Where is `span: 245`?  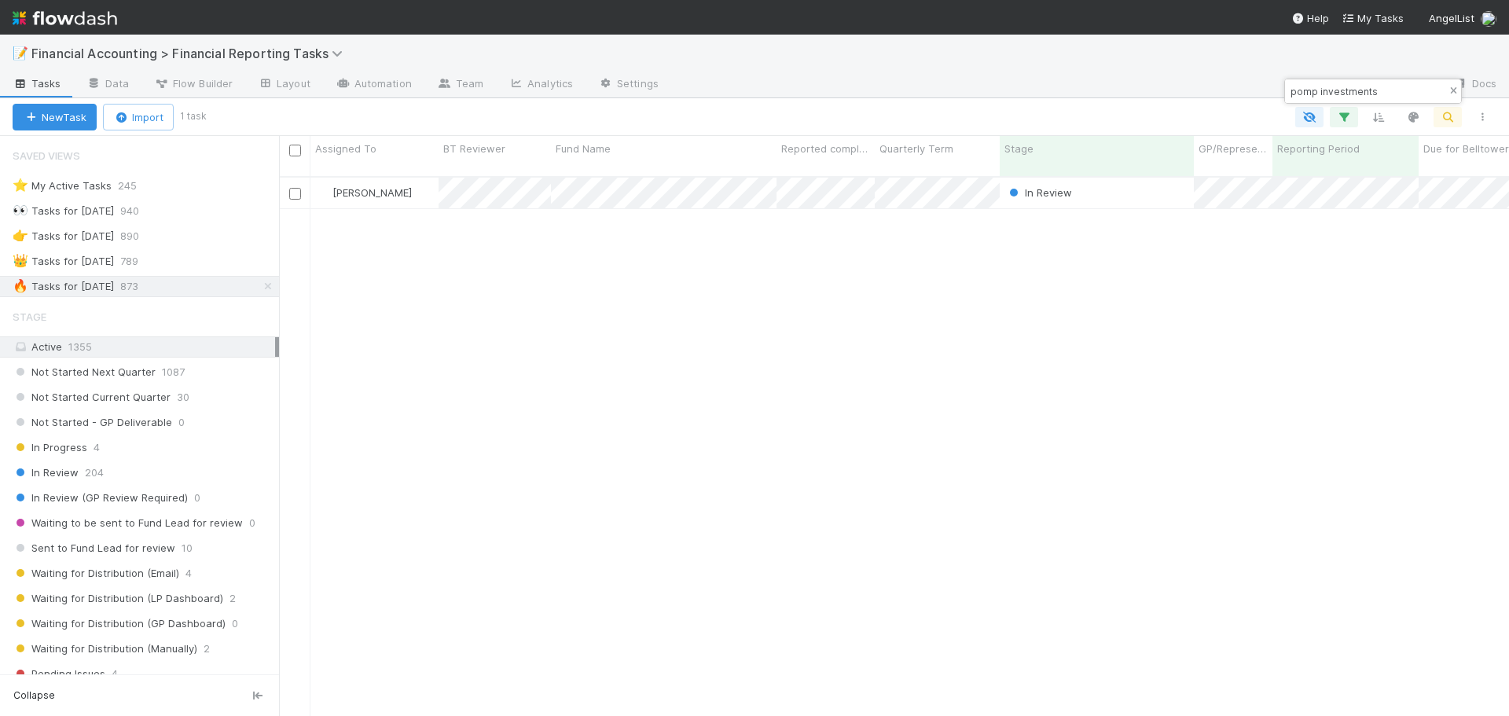
span: 245 is located at coordinates (135, 186).